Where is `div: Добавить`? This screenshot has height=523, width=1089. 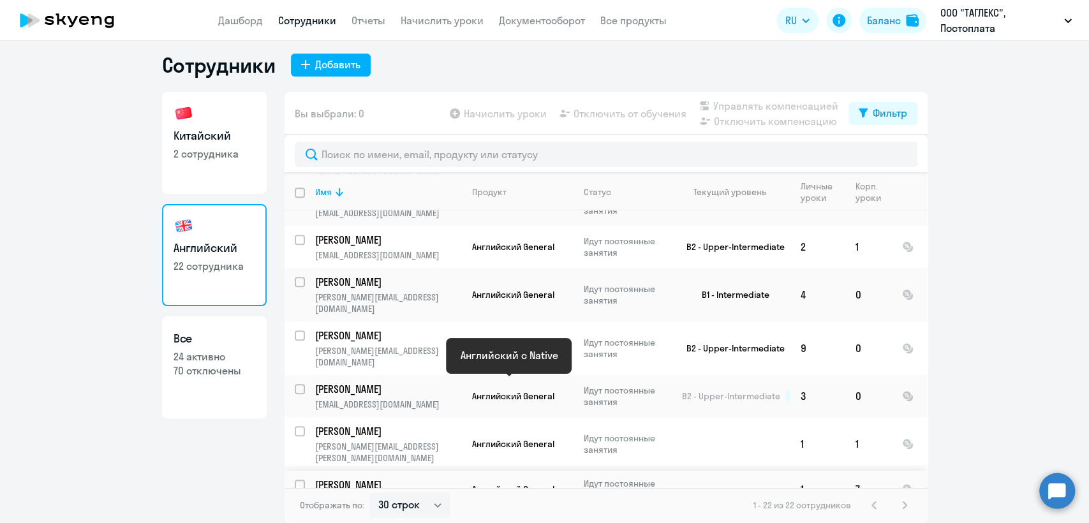 div: Добавить is located at coordinates (338, 64).